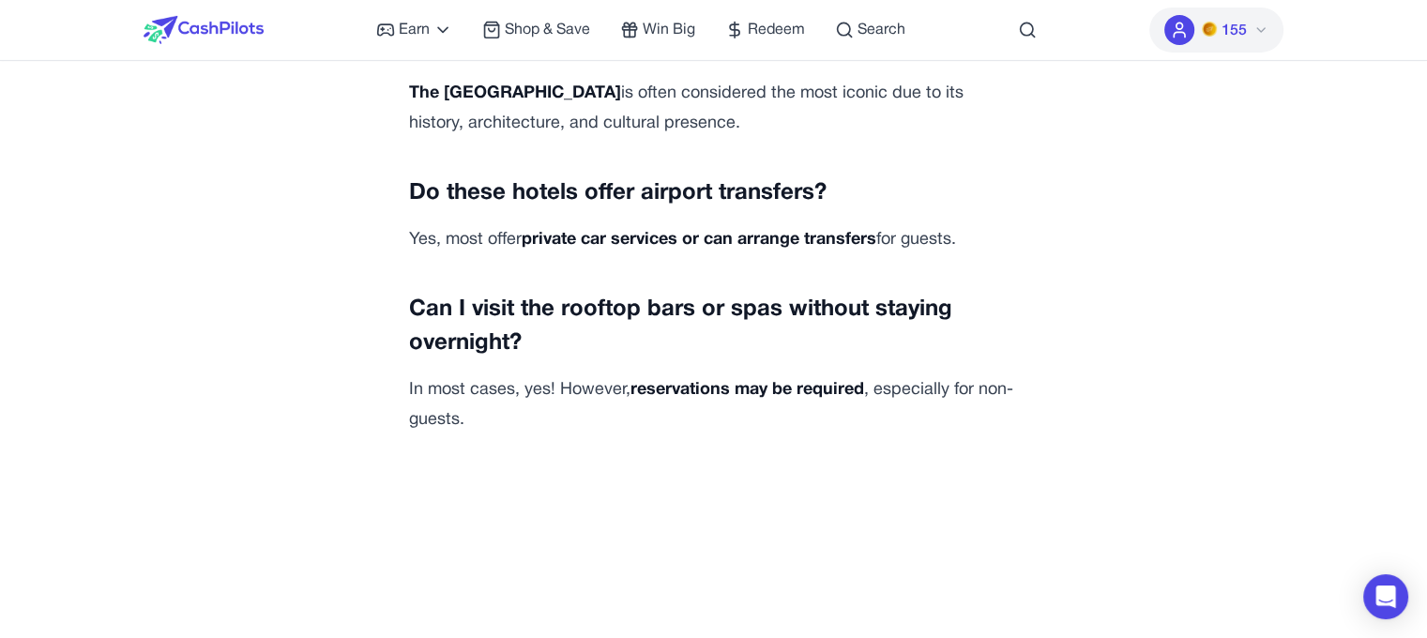  I want to click on span: Earn, so click(414, 30).